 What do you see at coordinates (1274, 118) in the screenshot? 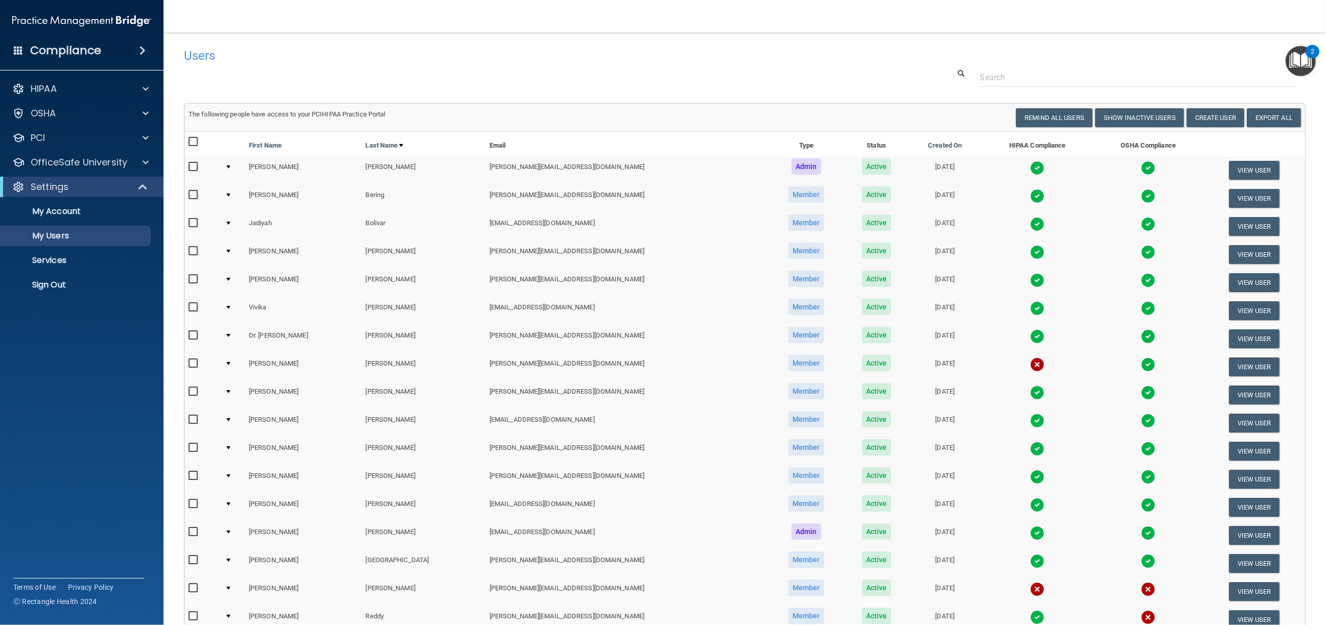
I see `a: Export All` at bounding box center [1274, 118].